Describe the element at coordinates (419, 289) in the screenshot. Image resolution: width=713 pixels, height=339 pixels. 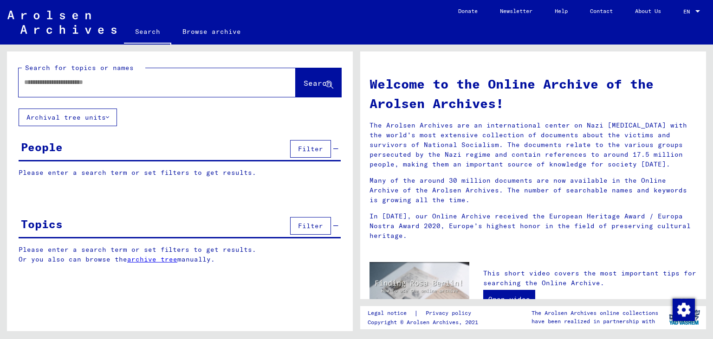
I see `img: video.jpg` at that location.